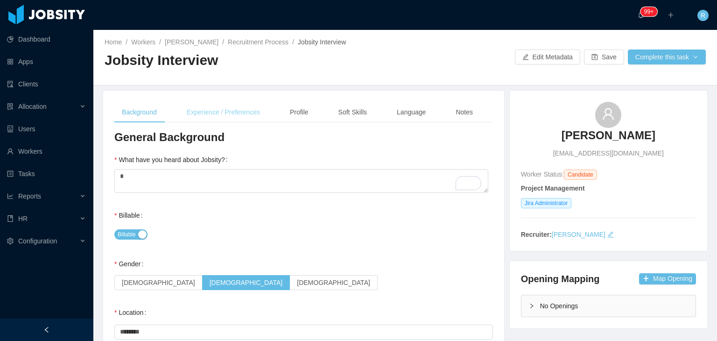 The image size is (717, 341). Describe the element at coordinates (46, 174) in the screenshot. I see `a: icon: profileTasks` at that location.